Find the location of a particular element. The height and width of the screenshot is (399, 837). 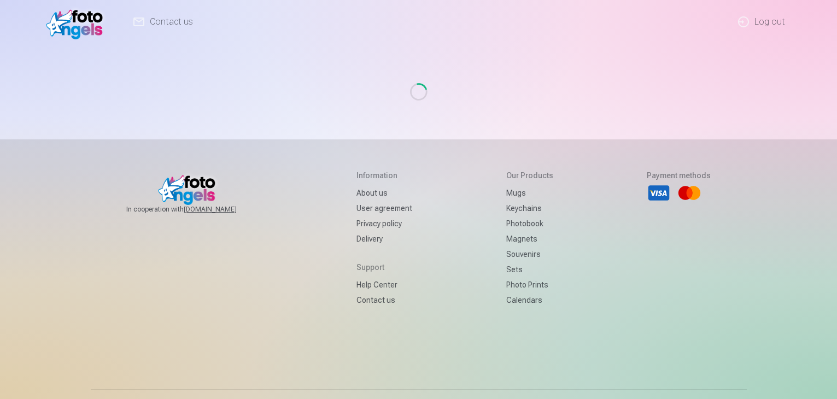

h5: Our products is located at coordinates (530, 175).